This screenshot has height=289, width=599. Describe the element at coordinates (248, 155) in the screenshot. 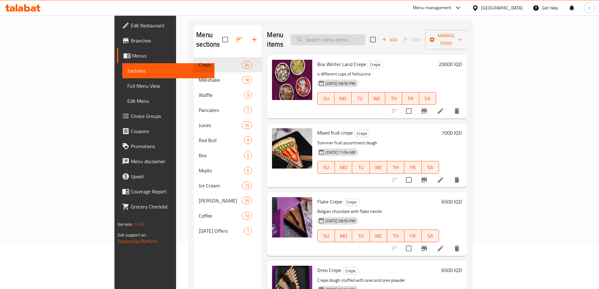

I see `span: 5` at that location.